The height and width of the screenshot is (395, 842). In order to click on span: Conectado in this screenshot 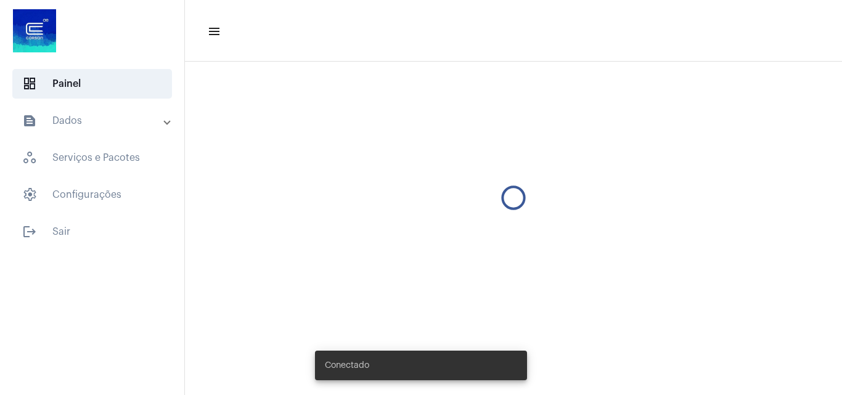, I will do `click(347, 366)`.